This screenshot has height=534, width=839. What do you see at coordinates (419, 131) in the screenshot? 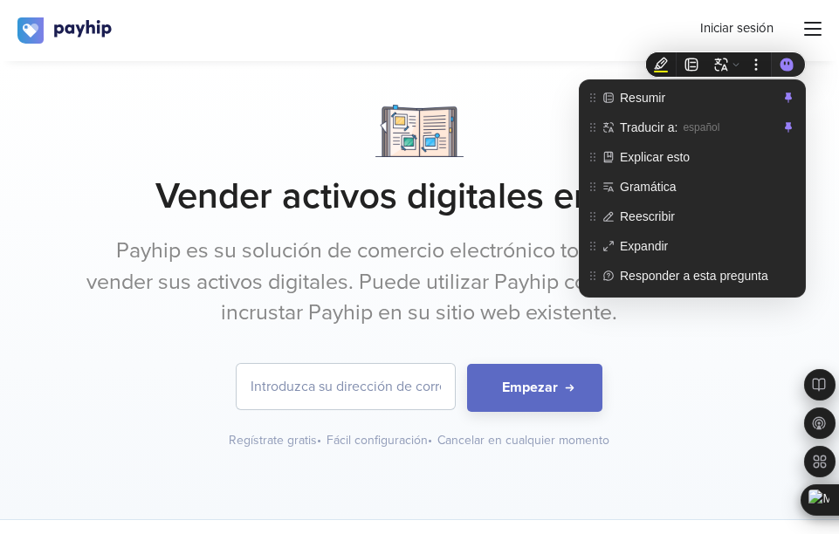
I see `img: Notebook.png` at bounding box center [419, 131].